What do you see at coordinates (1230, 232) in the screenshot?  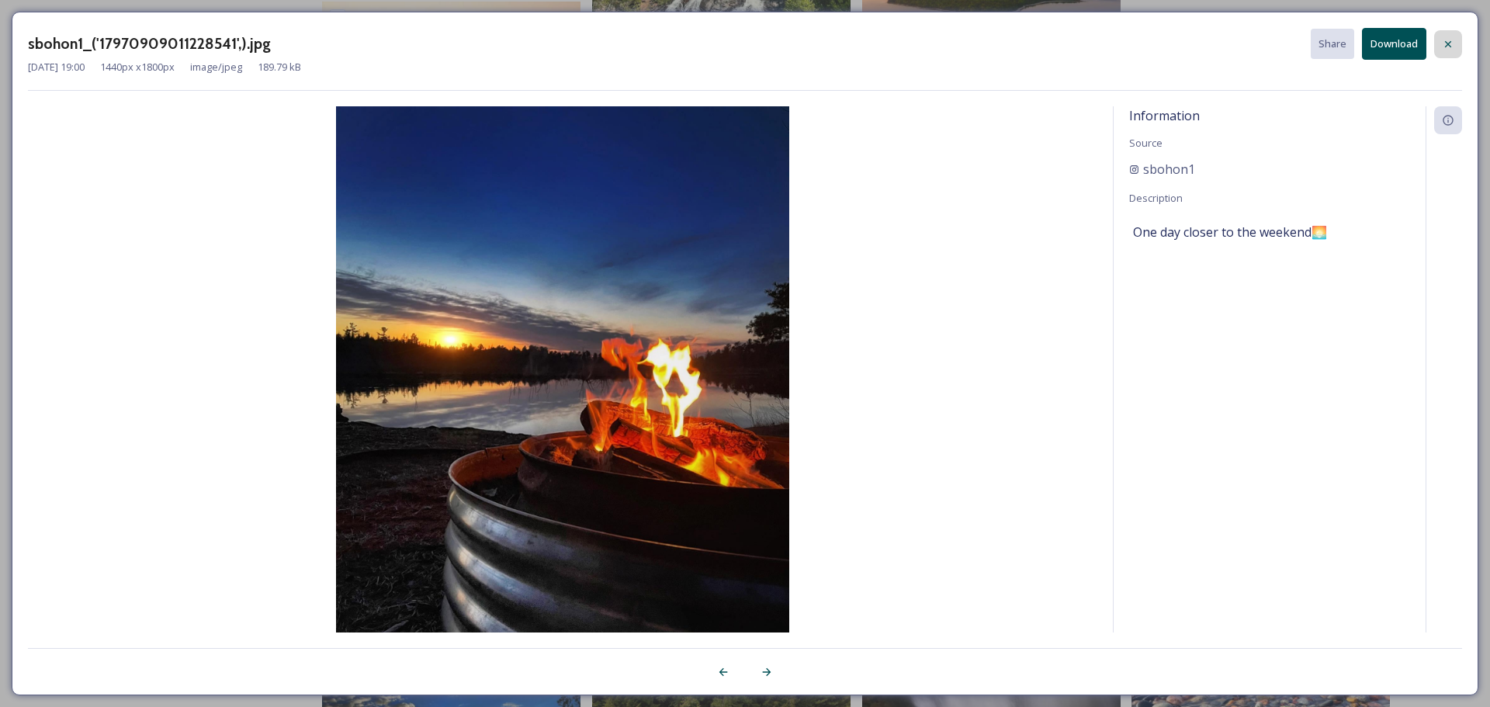 I see `span: One day closer to the weekend🌅` at bounding box center [1230, 232].